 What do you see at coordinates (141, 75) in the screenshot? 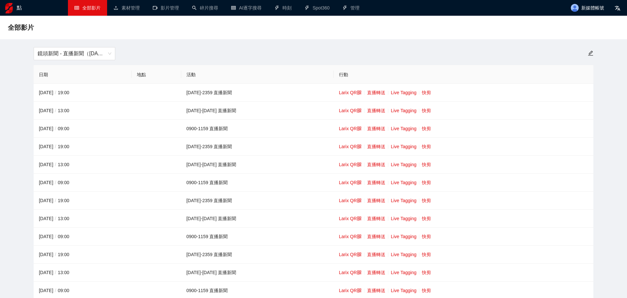
I see `font: 地點` at bounding box center [141, 75].